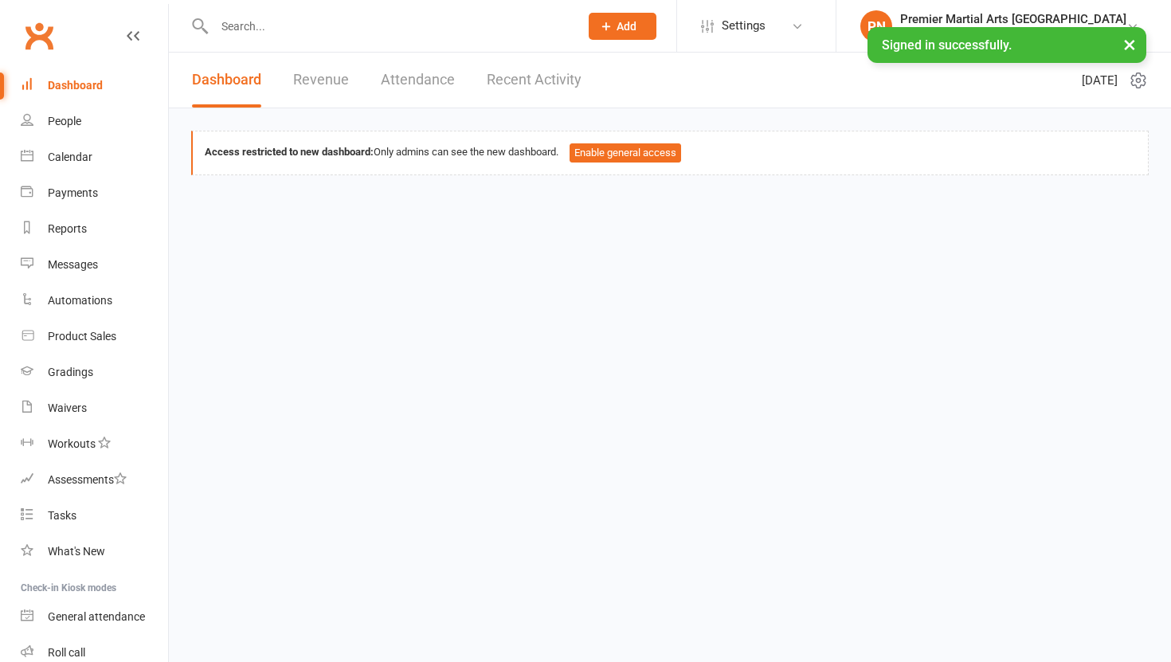 This screenshot has width=1171, height=662. Describe the element at coordinates (39, 36) in the screenshot. I see `a: Clubworx` at that location.